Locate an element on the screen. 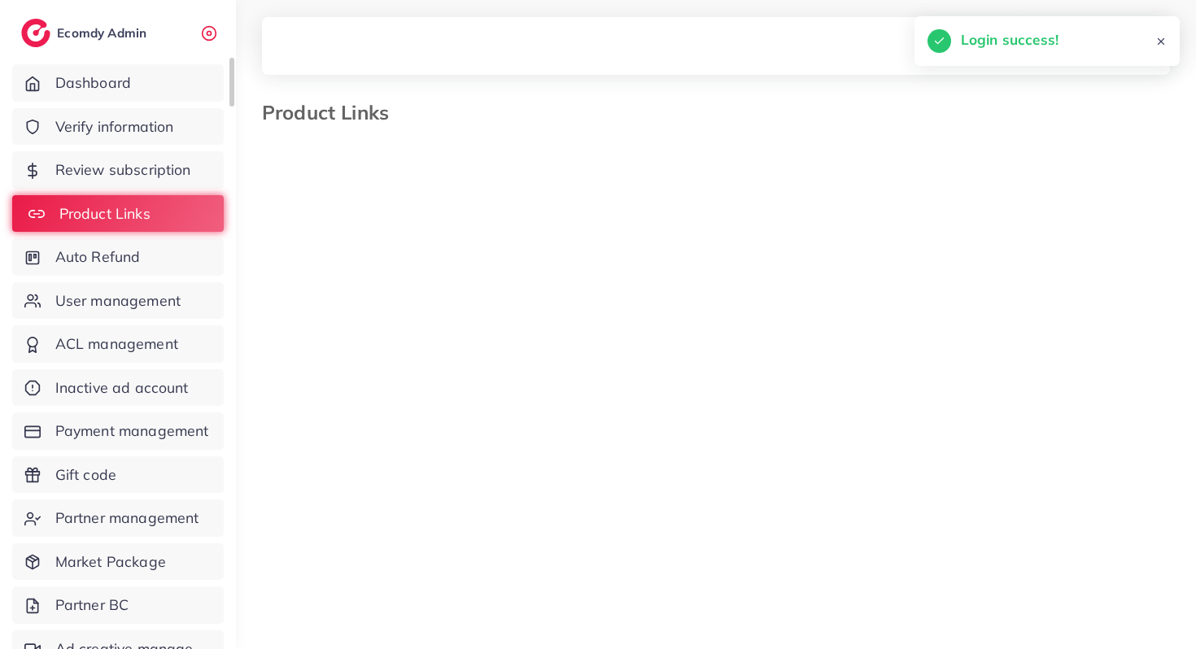 The width and height of the screenshot is (1196, 649). span: ACL management is located at coordinates (116, 344).